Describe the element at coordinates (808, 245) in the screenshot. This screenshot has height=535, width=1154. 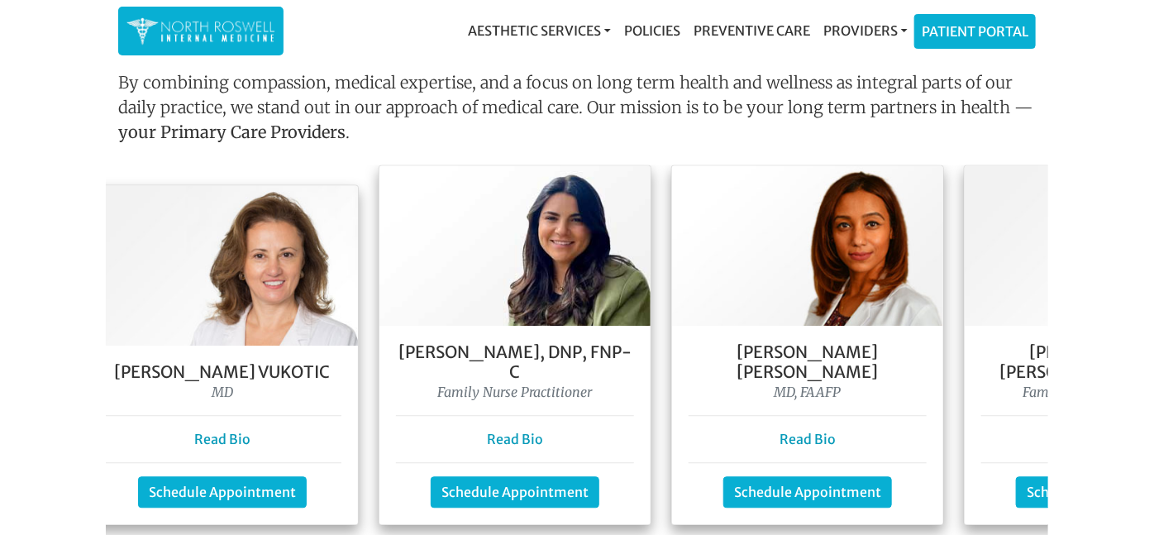
I see `img: Dr. Farah Mubarak Ali MD, FAAFP` at that location.